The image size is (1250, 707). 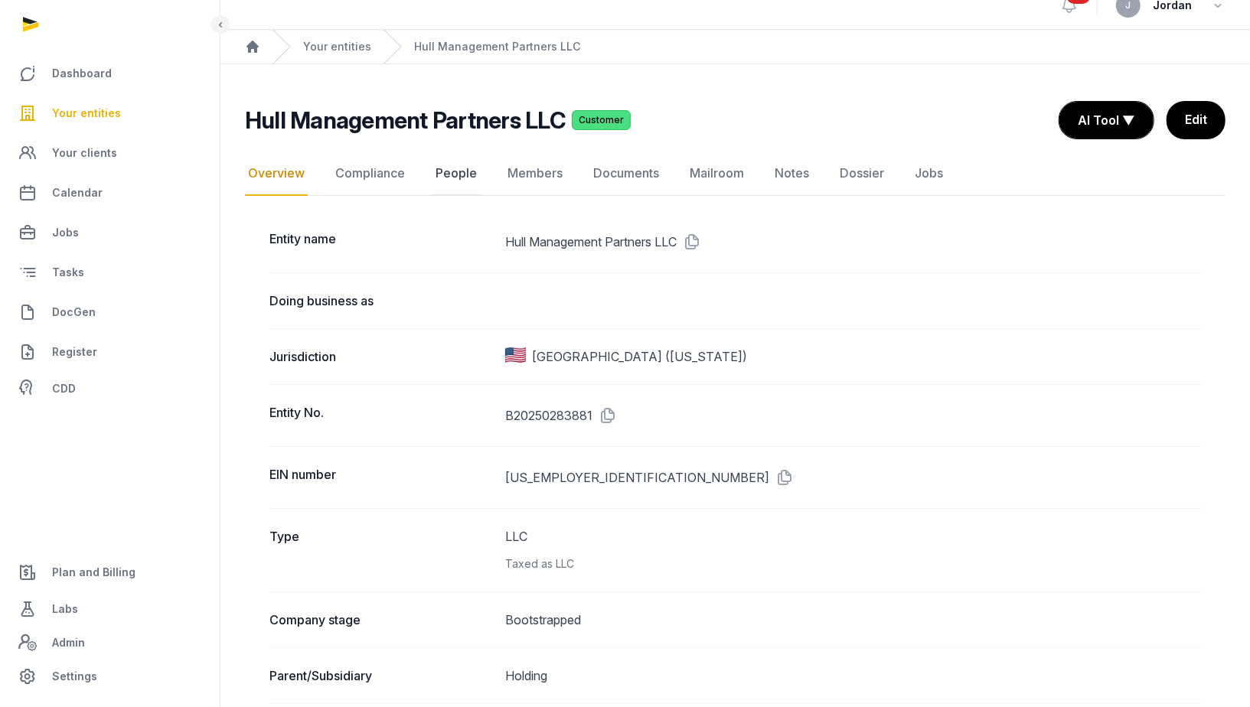 I want to click on span: Labs, so click(x=65, y=609).